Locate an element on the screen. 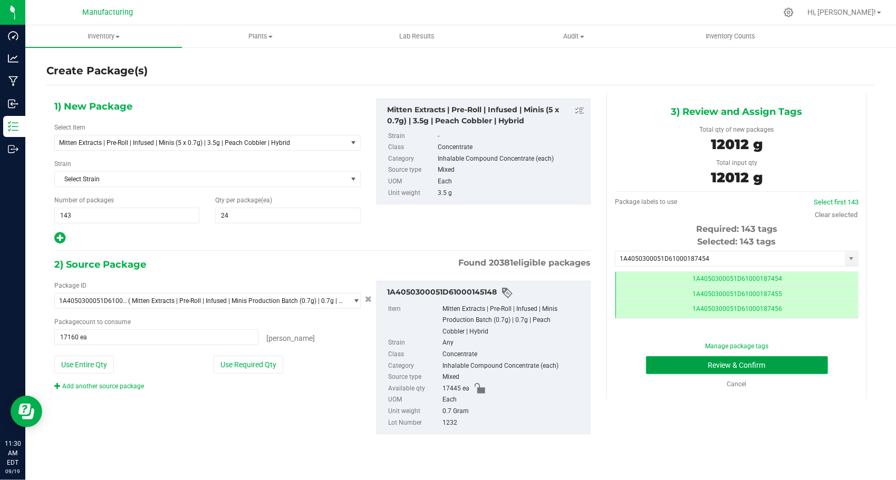  a: Manage package tags is located at coordinates (737, 346).